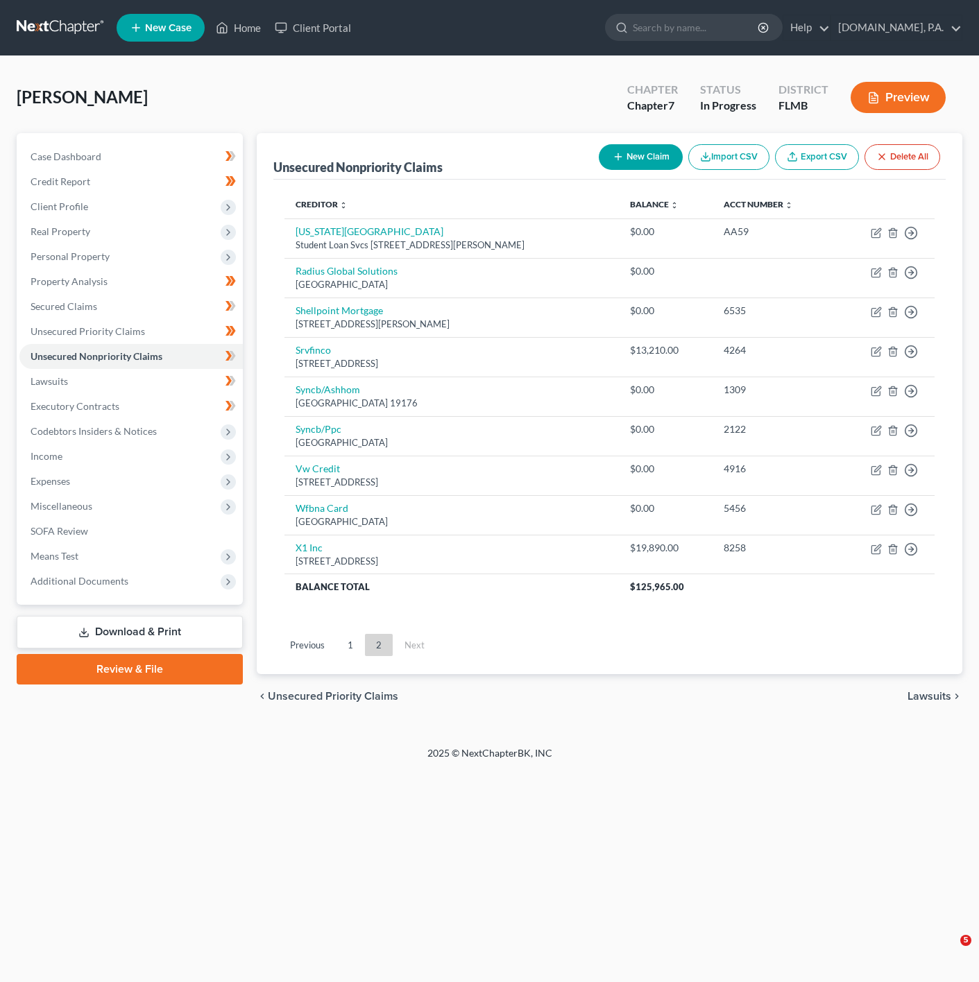  Describe the element at coordinates (321, 204) in the screenshot. I see `a: Creditor unfold_more` at that location.